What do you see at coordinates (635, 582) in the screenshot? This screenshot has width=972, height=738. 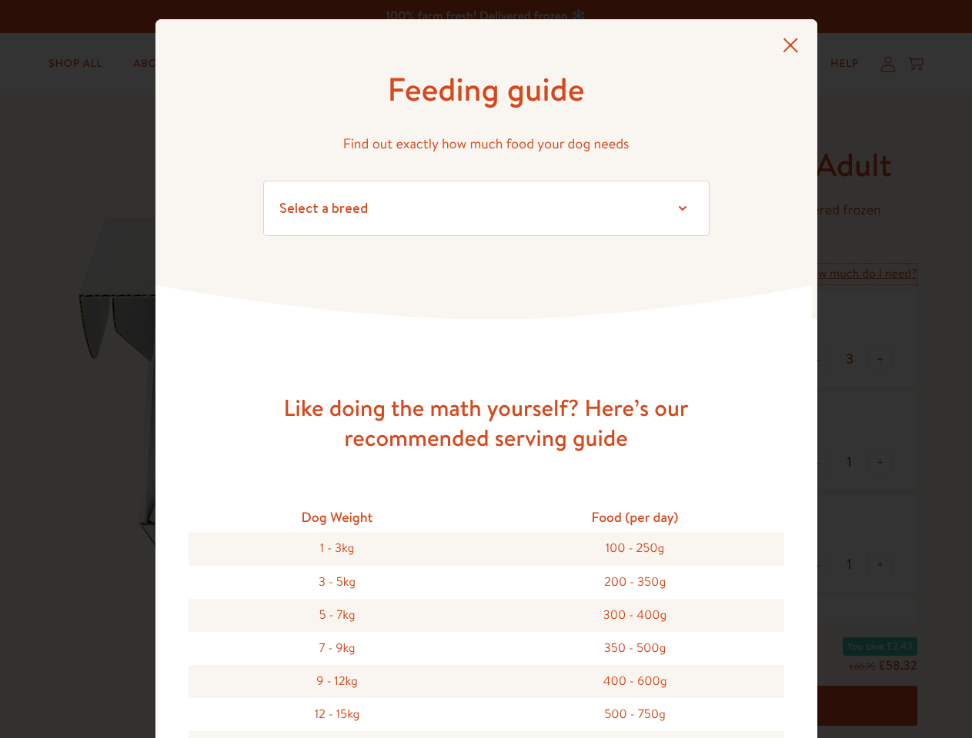 I see `div: 200 - 350g` at bounding box center [635, 582].